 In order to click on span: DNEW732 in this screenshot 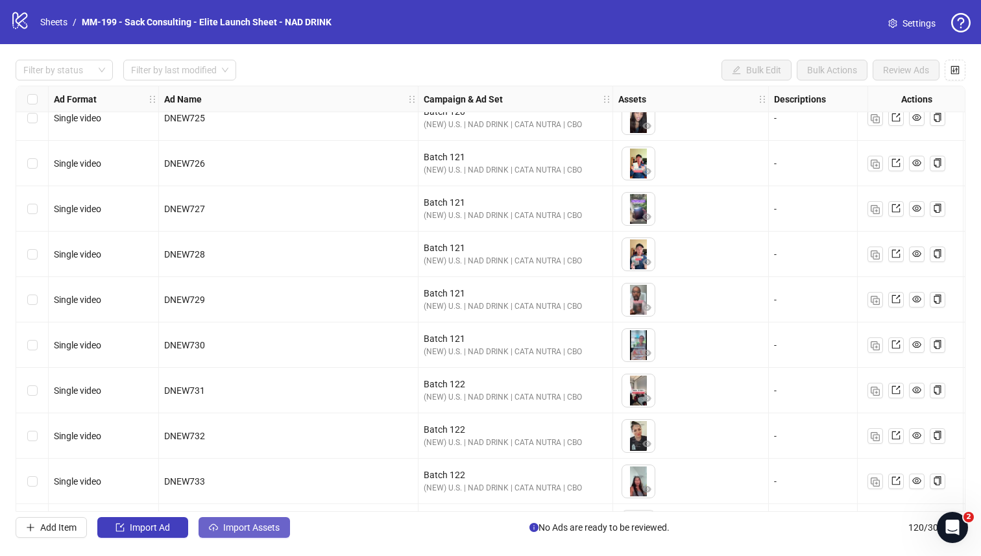, I will do `click(184, 436)`.